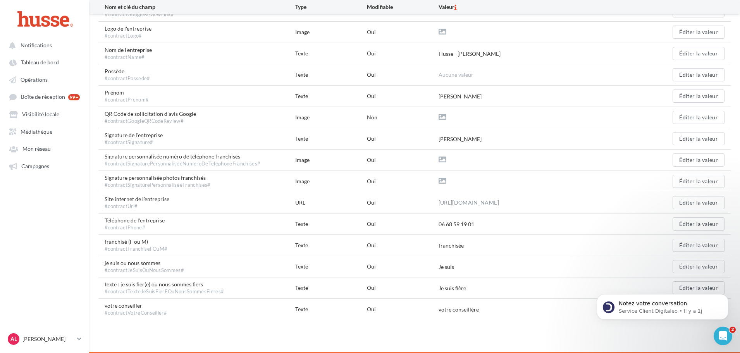 Image resolution: width=740 pixels, height=353 pixels. What do you see at coordinates (158, 185) in the screenshot?
I see `div: #contractSignaturePersonnaliseeFranchises#` at bounding box center [158, 185].